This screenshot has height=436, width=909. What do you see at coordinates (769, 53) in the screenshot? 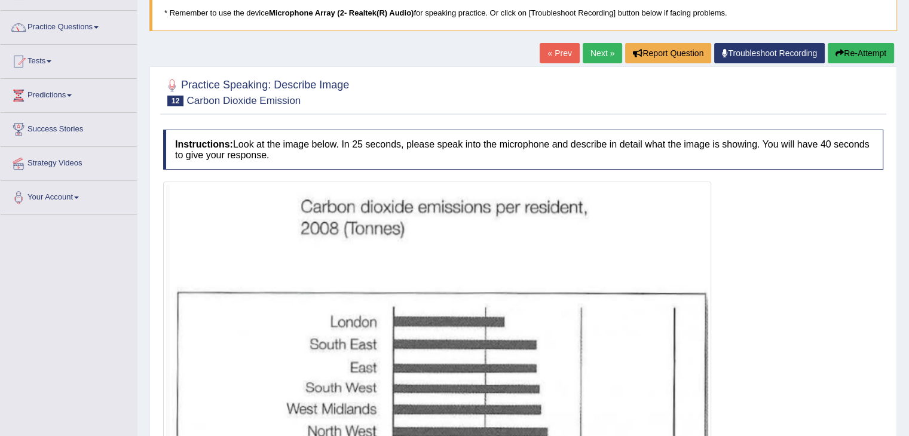
I see `a: Troubleshoot Recording` at bounding box center [769, 53].